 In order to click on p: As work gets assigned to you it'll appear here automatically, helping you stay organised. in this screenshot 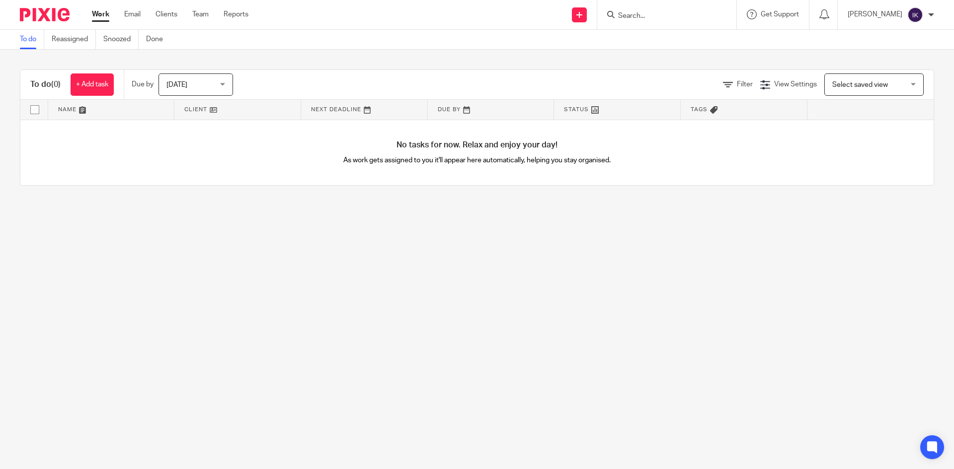, I will do `click(477, 160)`.